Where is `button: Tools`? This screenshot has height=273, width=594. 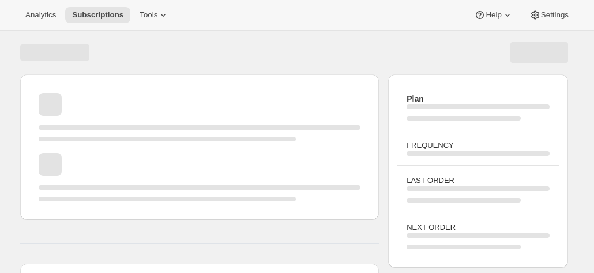 button: Tools is located at coordinates (154, 15).